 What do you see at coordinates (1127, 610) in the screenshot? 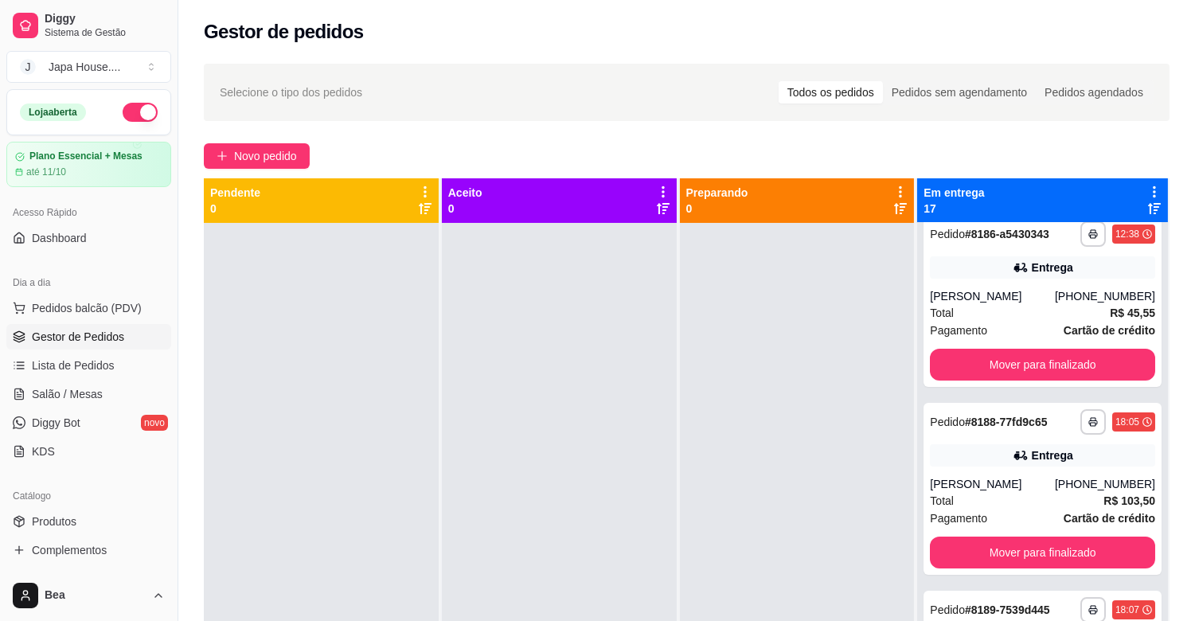
I see `div: 18:07` at bounding box center [1127, 610].